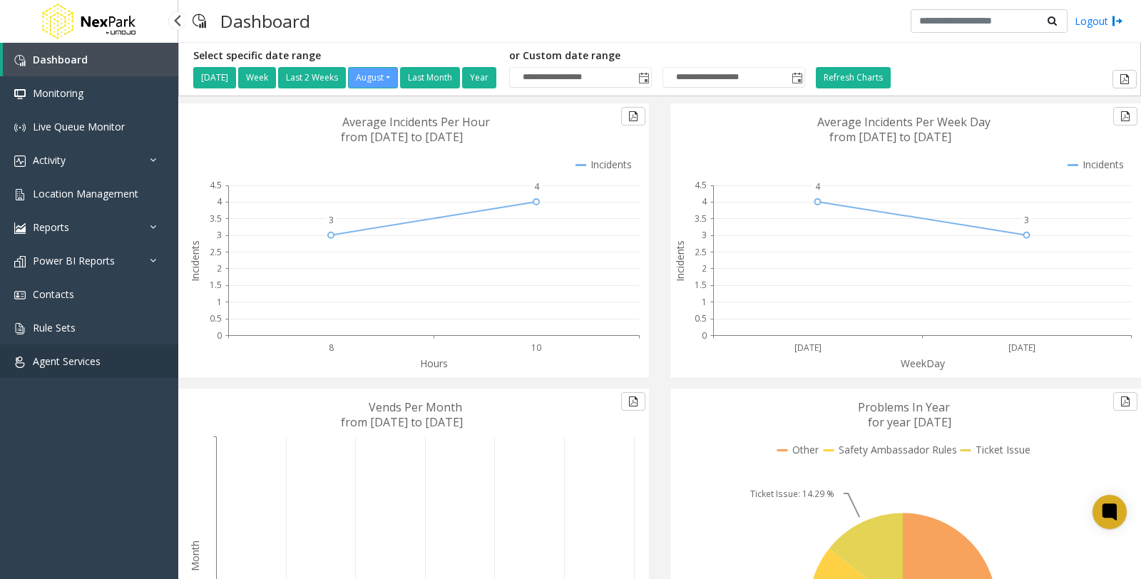 This screenshot has height=579, width=1141. What do you see at coordinates (54, 327) in the screenshot?
I see `span: Rule Sets` at bounding box center [54, 327].